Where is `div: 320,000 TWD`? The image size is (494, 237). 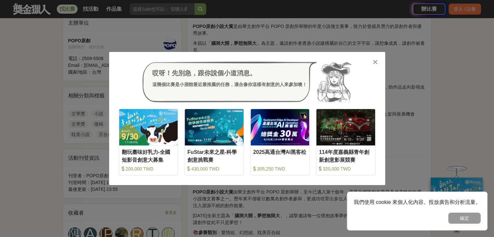
div: 320,000 TWD is located at coordinates (346, 169).